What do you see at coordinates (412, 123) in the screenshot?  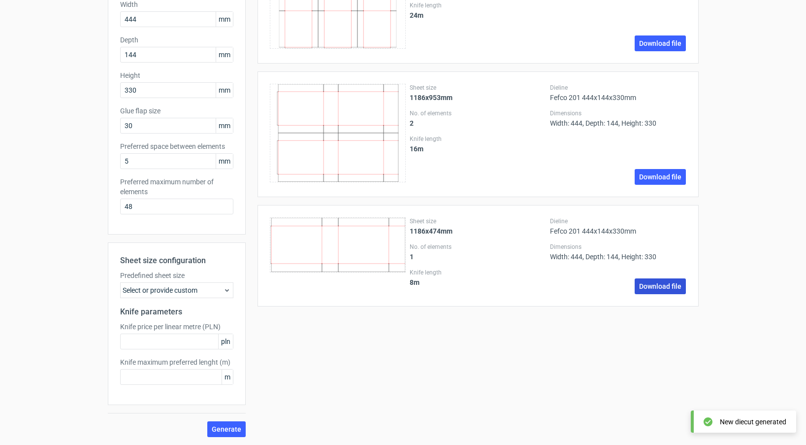 I see `strong: 2` at bounding box center [412, 123].